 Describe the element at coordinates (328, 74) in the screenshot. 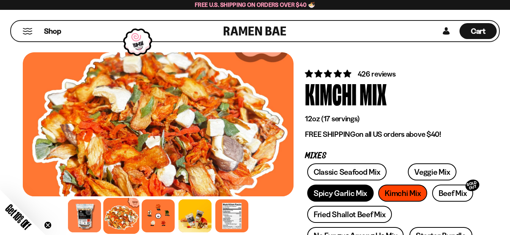

I see `span: 4.76 stars` at that location.